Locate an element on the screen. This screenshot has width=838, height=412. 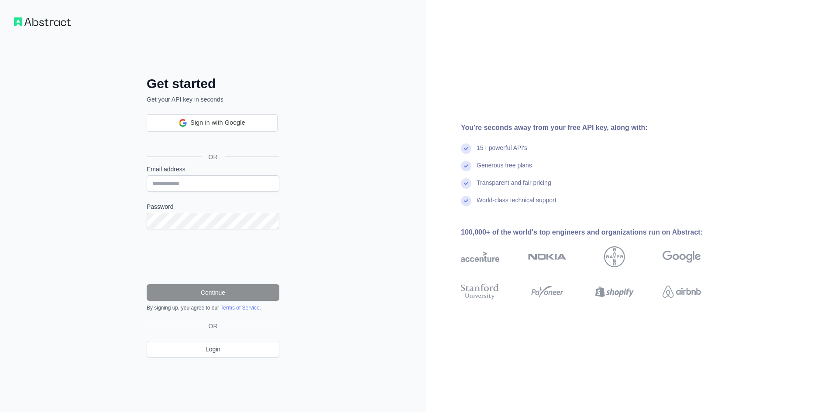
label: Email address is located at coordinates (213, 169).